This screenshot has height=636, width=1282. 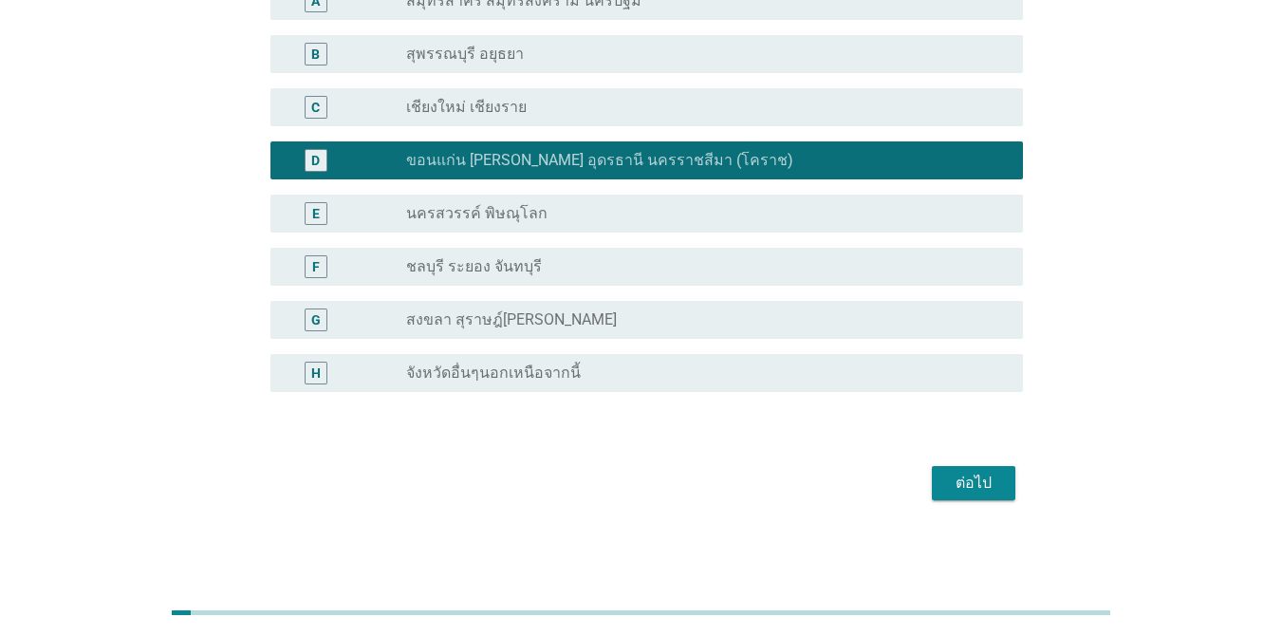 I want to click on div: C, so click(x=315, y=106).